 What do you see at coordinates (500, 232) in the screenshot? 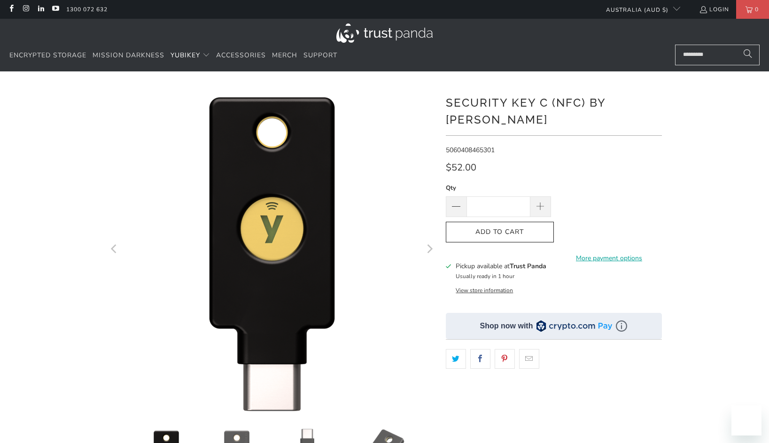
I see `span: Add to Cart` at bounding box center [500, 232].